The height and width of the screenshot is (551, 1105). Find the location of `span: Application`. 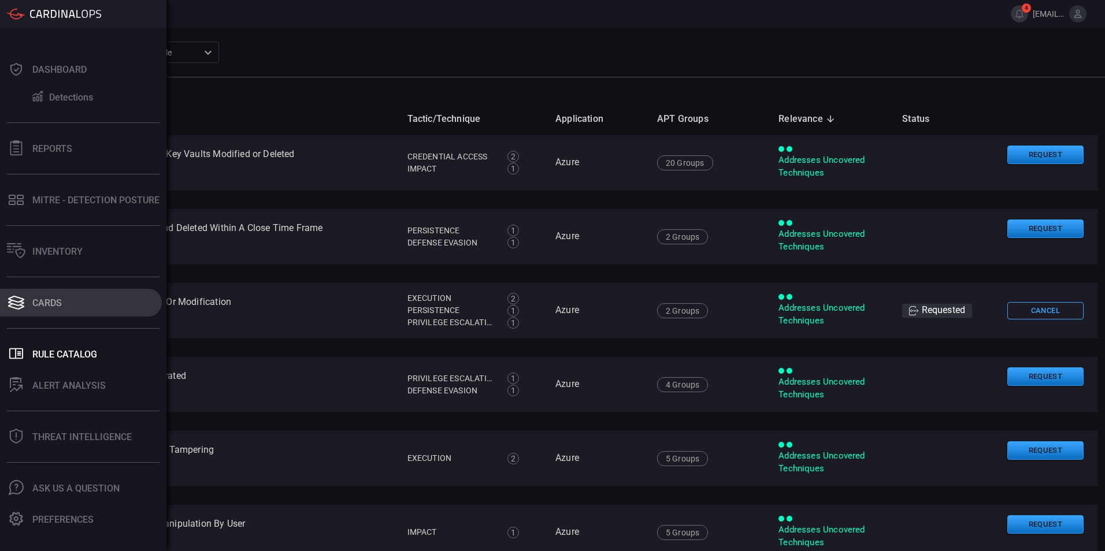

span: Application is located at coordinates (587, 119).